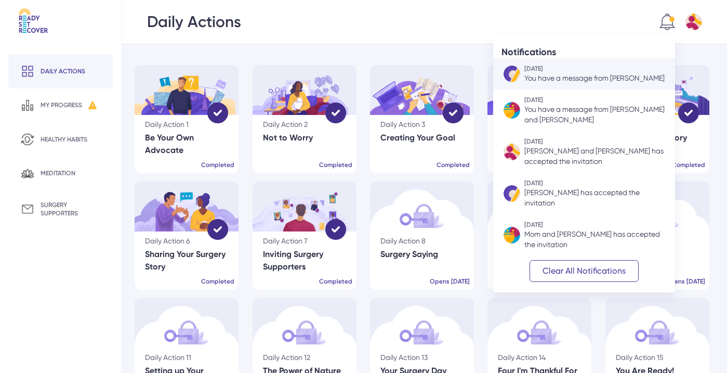 The image size is (727, 373). I want to click on img: Logo, so click(33, 21).